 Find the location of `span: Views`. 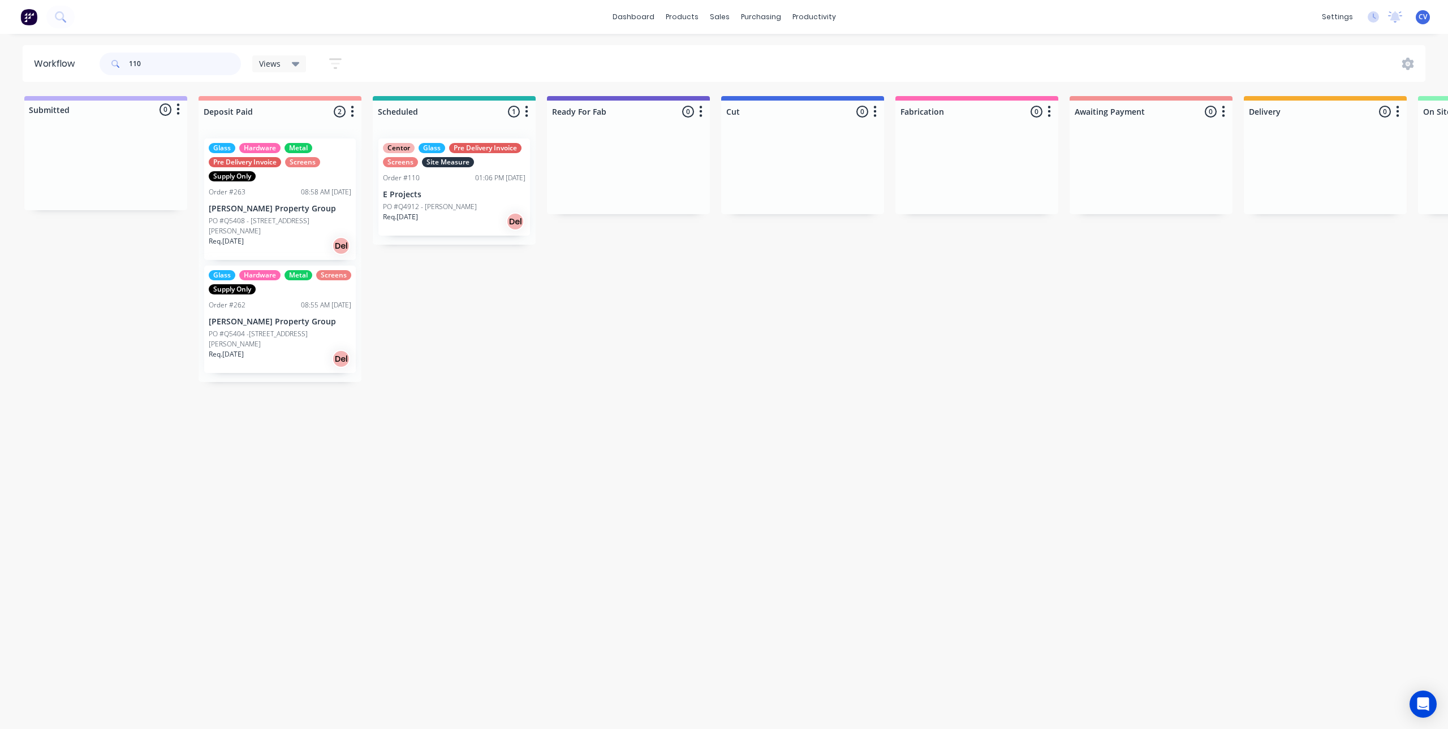

span: Views is located at coordinates (270, 63).